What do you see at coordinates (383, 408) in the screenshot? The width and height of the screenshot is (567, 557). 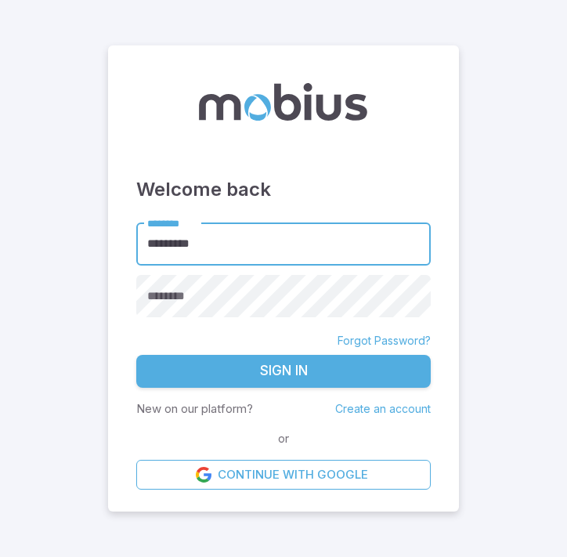 I see `a: Create an account` at bounding box center [383, 408].